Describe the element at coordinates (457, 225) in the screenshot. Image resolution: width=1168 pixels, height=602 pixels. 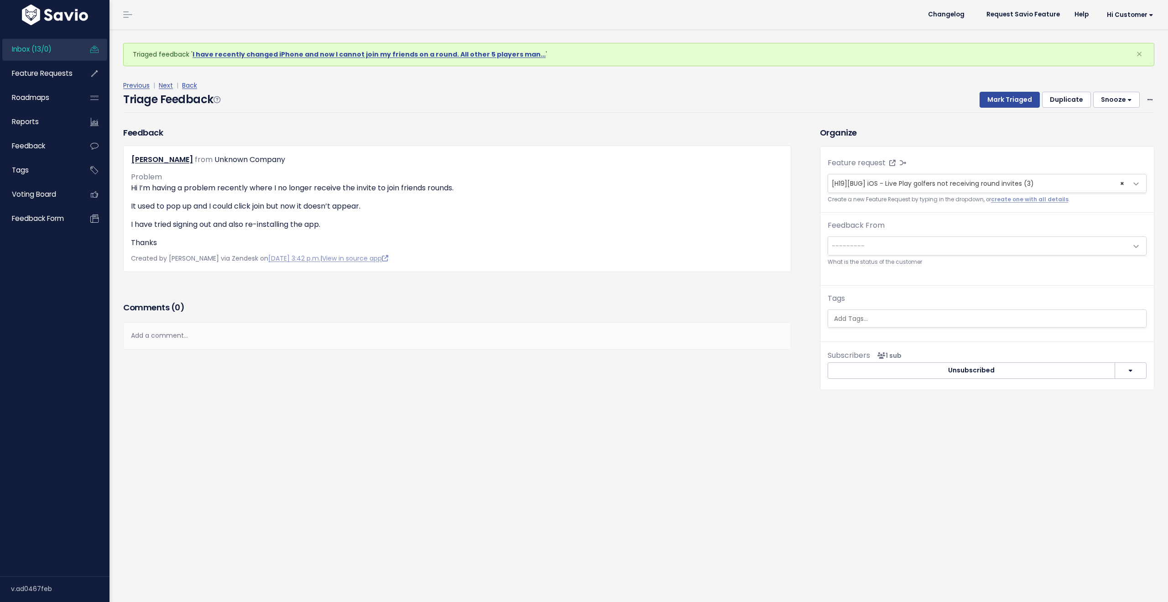
I see `p: I have tried signing out and also re-installing the app.` at that location.